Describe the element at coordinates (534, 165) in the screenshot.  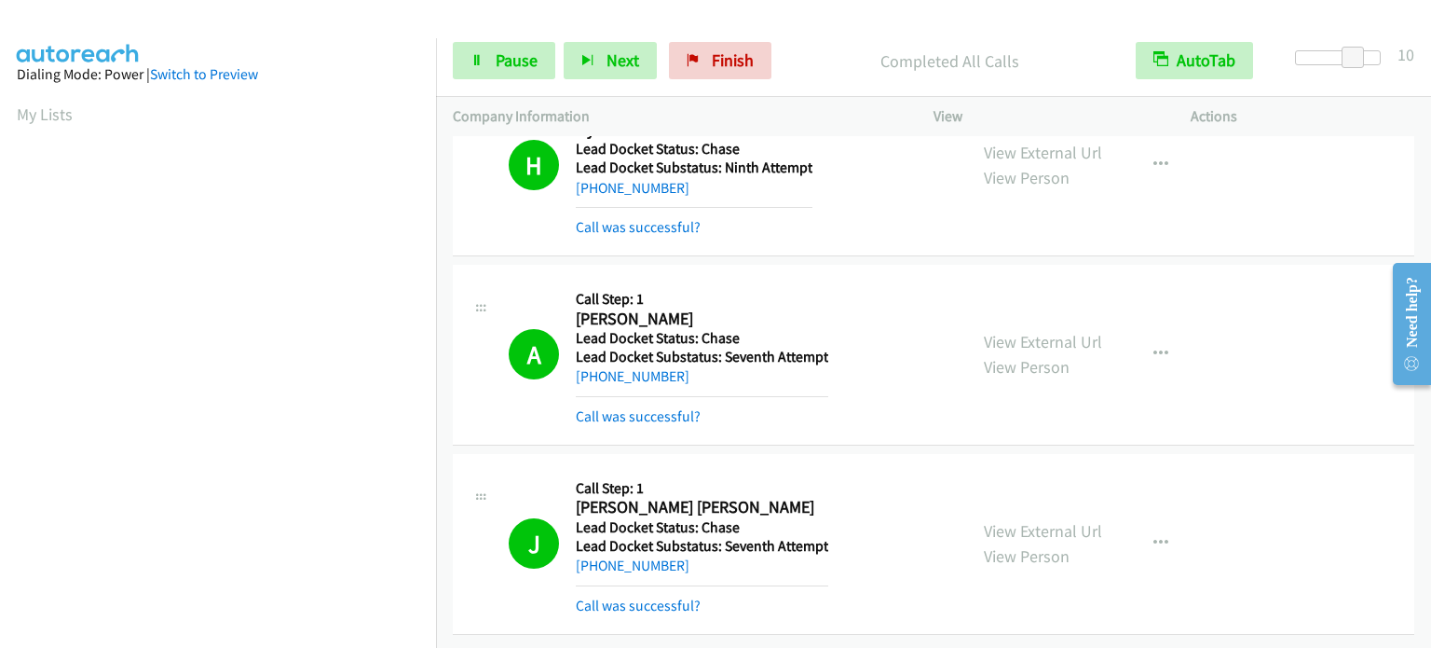
I see `h1: H` at that location.